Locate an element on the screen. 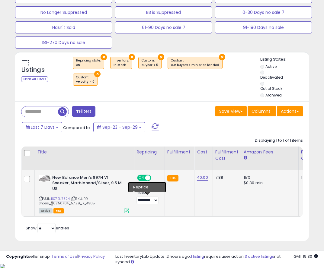 The width and height of the screenshot is (324, 268). a: 3 active listings is located at coordinates (259, 256).